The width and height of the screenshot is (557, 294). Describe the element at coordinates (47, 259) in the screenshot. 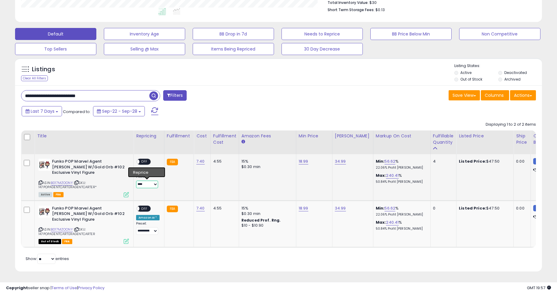

I see `span: Show: entries` at that location.